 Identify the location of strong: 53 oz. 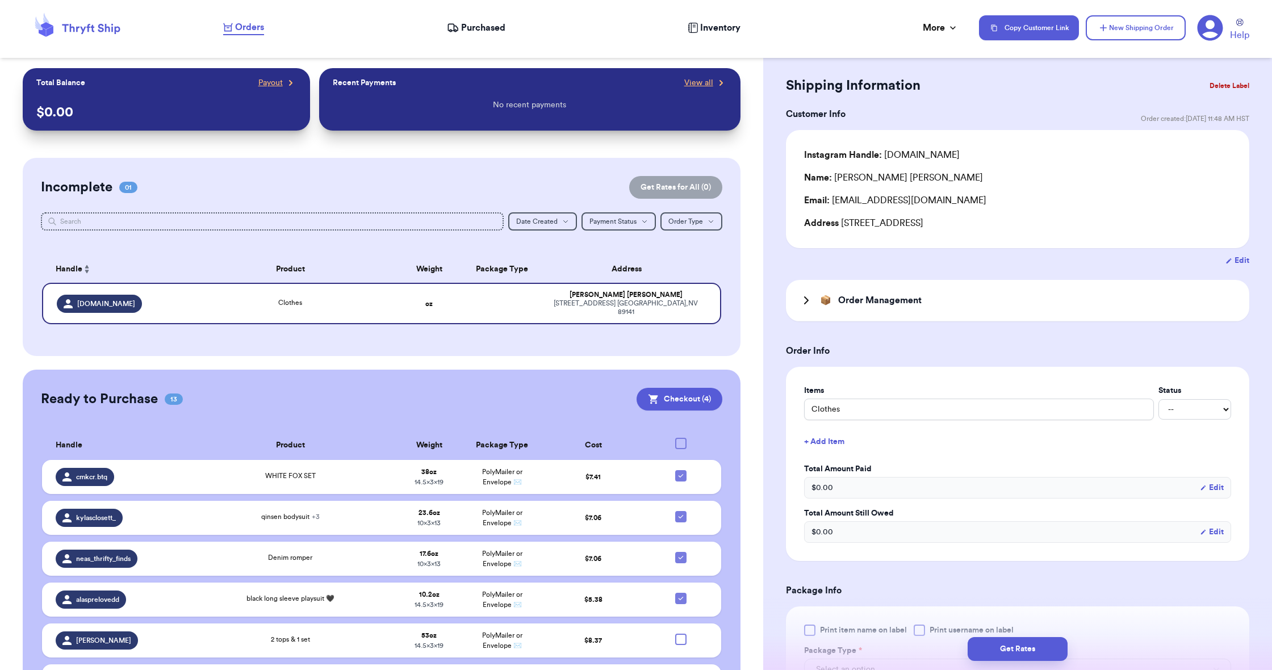
(429, 635).